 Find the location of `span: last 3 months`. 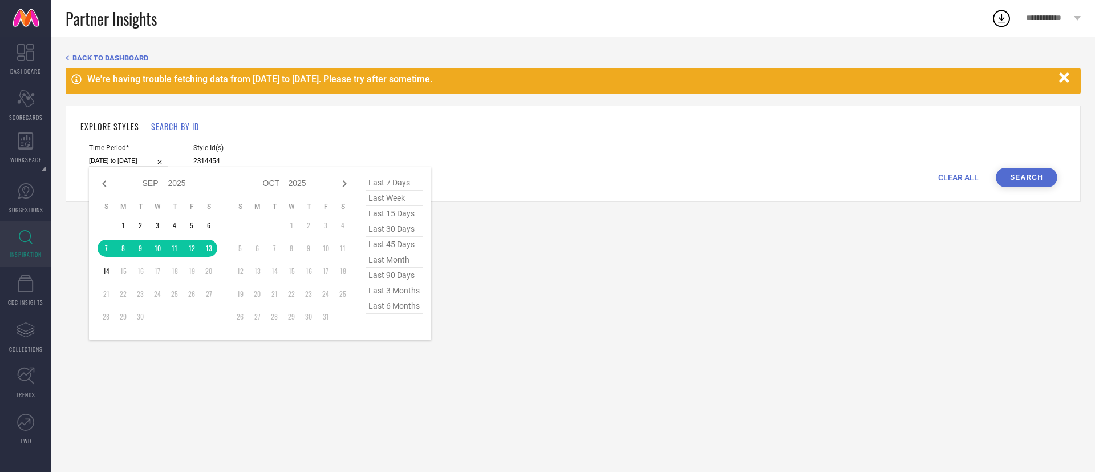

span: last 3 months is located at coordinates (394, 290).